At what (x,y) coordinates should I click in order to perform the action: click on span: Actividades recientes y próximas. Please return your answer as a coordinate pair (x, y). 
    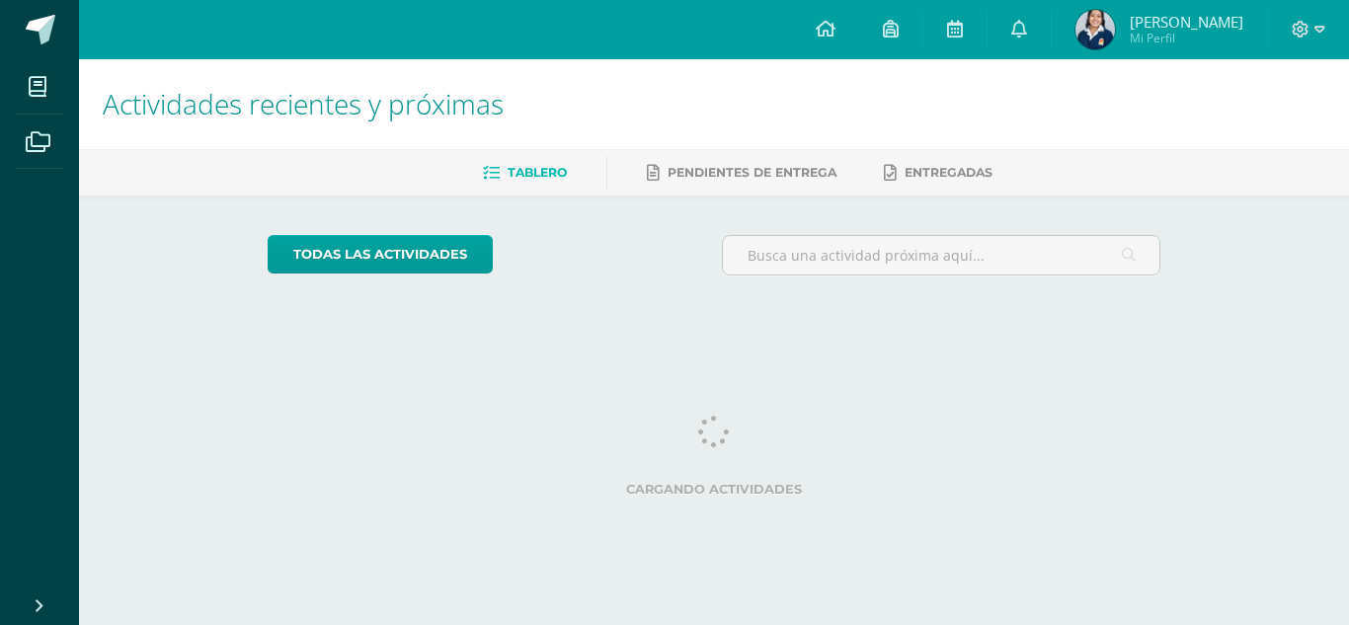
    Looking at the image, I should click on (303, 104).